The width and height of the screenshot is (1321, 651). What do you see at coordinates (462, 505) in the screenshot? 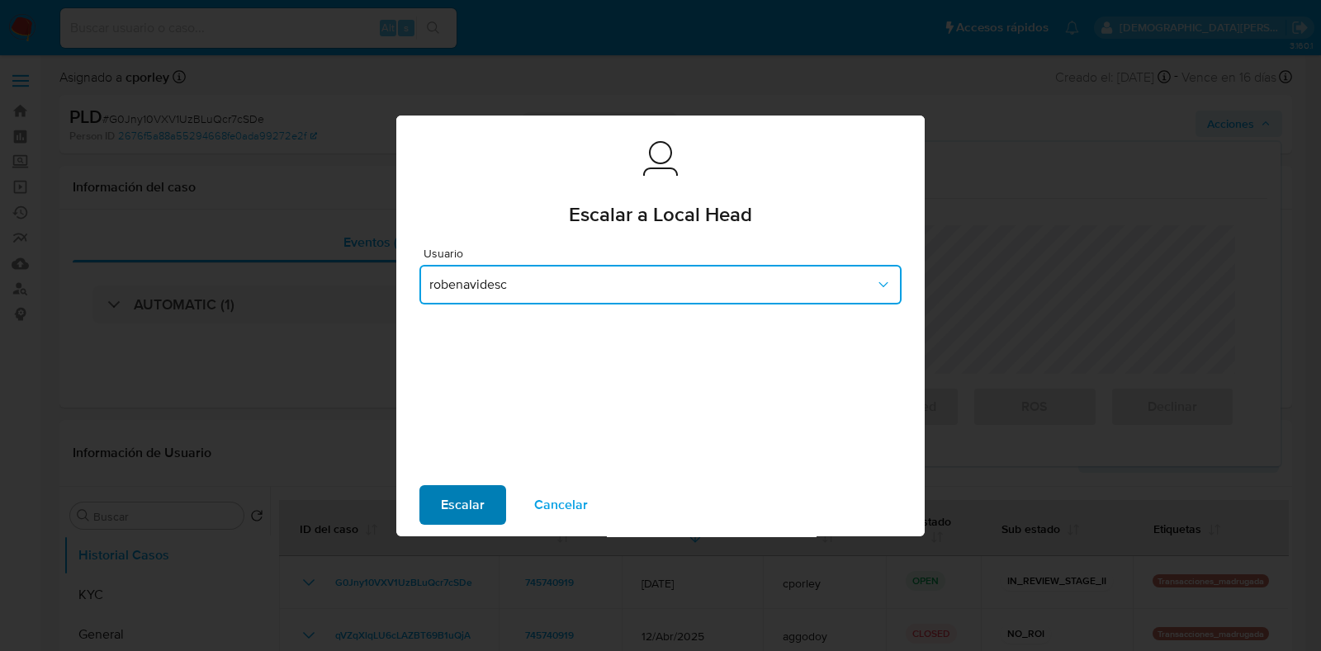
I see `span: Escalar` at bounding box center [462, 505].